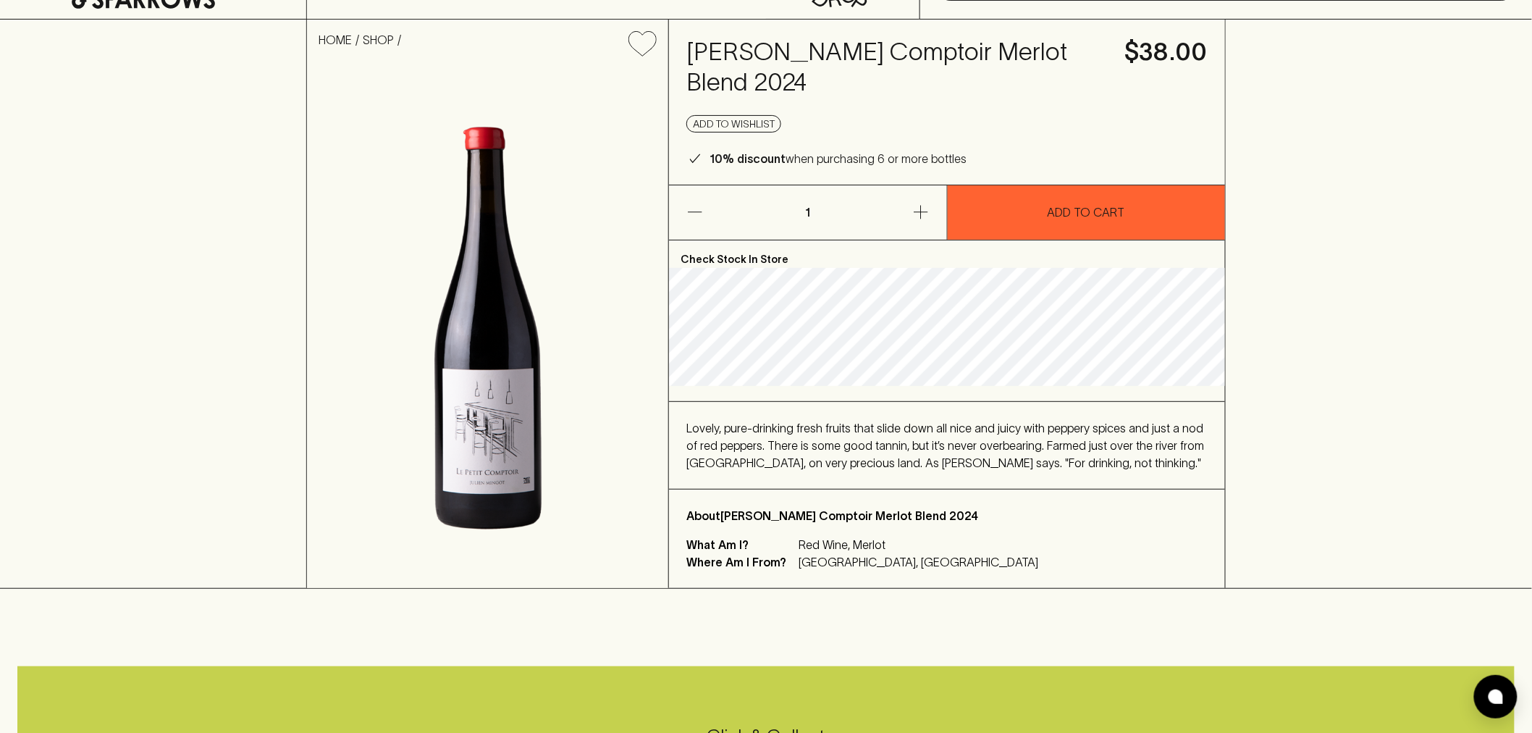 This screenshot has width=1532, height=733. Describe the element at coordinates (945, 445) in the screenshot. I see `span: Lovely, pure-drinking fresh fruits that slide down all nice and juicy with peppery spices and jus...` at that location.